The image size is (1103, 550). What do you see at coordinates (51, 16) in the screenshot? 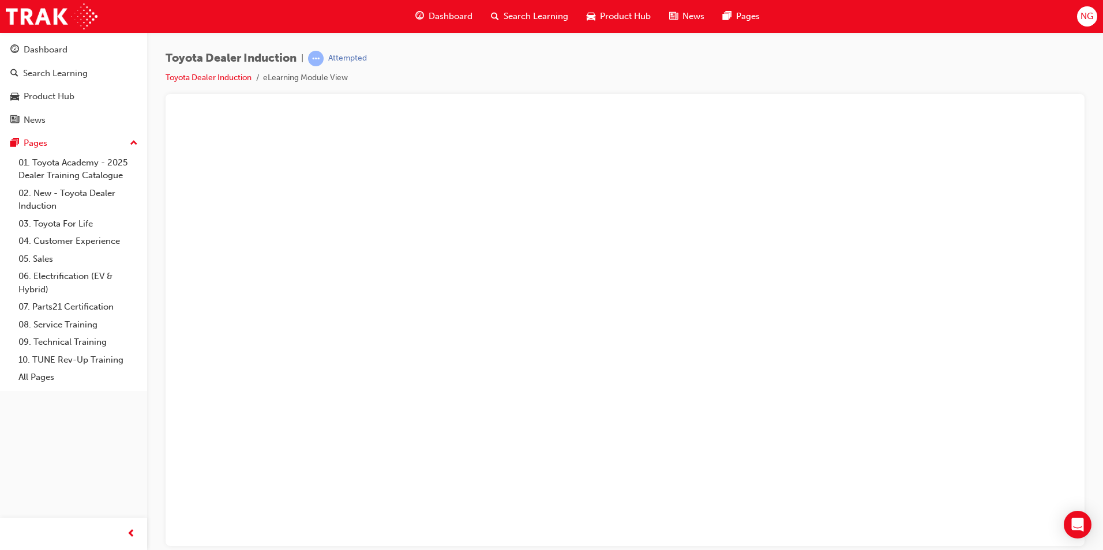
I see `a: Trak` at bounding box center [51, 16].